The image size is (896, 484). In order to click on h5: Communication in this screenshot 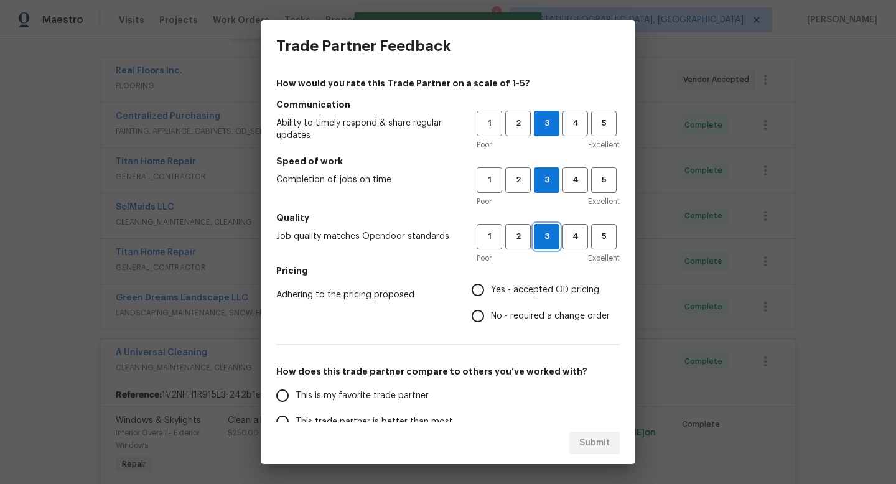, I will do `click(448, 105)`.